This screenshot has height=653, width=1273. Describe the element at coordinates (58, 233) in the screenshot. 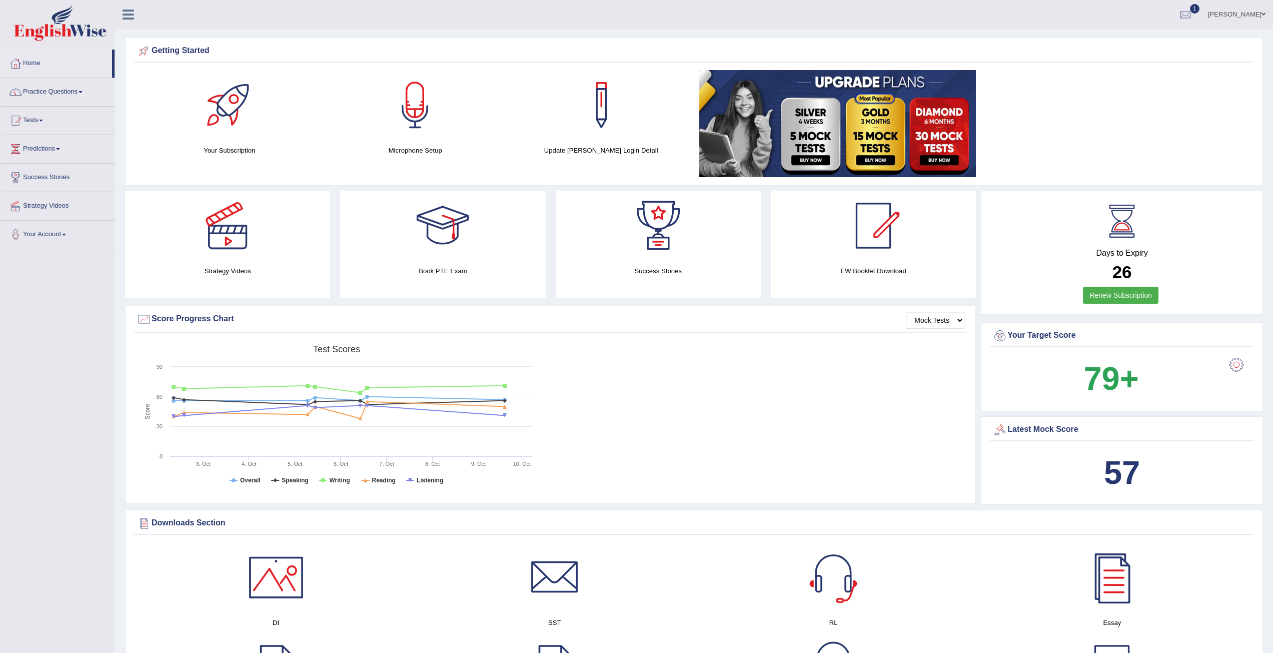

I see `a: Your Account` at that location.